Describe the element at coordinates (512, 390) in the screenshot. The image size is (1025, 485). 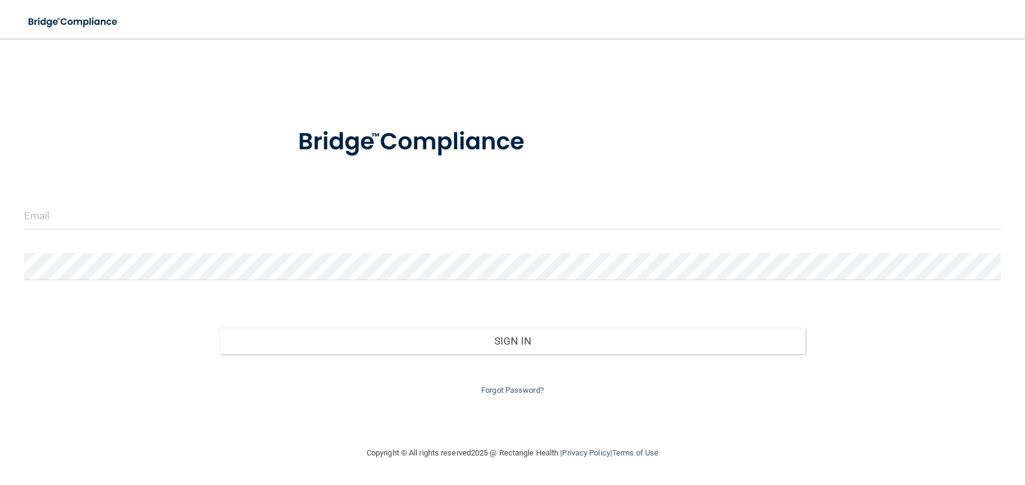
I see `a: Forgot Password?` at that location.